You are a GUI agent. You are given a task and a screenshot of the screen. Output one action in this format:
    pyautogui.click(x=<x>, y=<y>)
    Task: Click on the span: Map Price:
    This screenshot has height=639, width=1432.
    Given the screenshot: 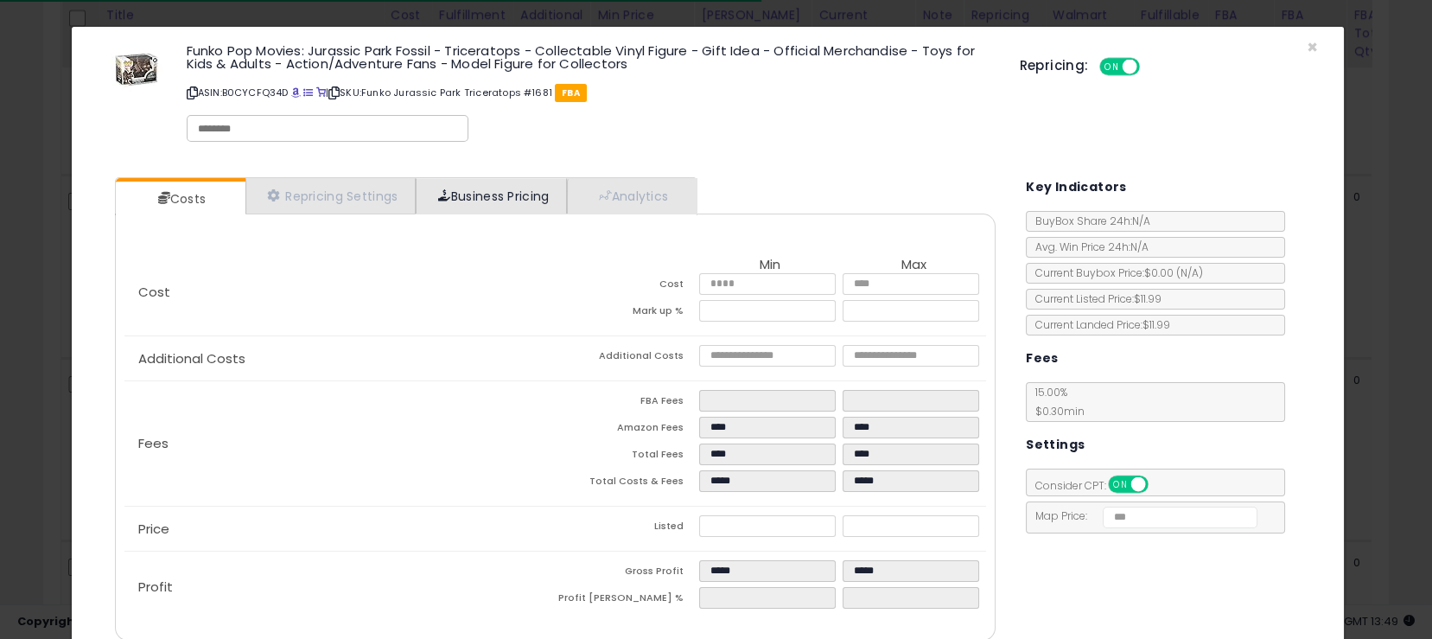 What is the action you would take?
    pyautogui.click(x=1142, y=515)
    